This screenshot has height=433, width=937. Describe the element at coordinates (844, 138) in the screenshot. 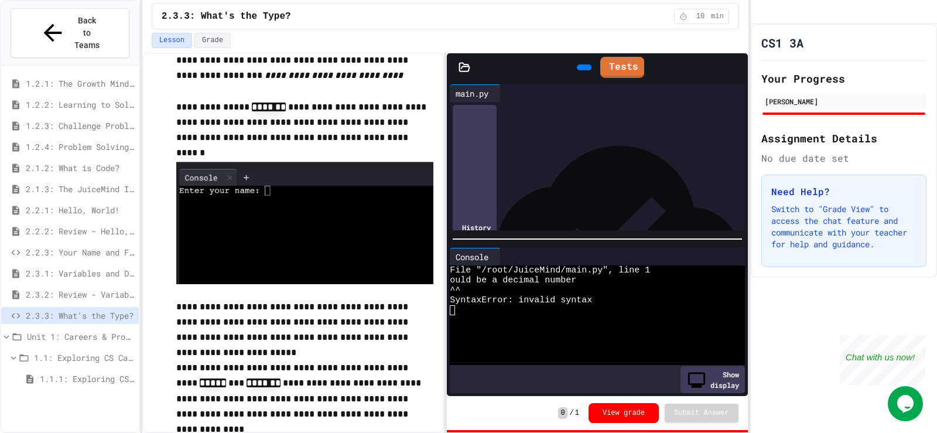

I see `h2: Assignment Details` at that location.